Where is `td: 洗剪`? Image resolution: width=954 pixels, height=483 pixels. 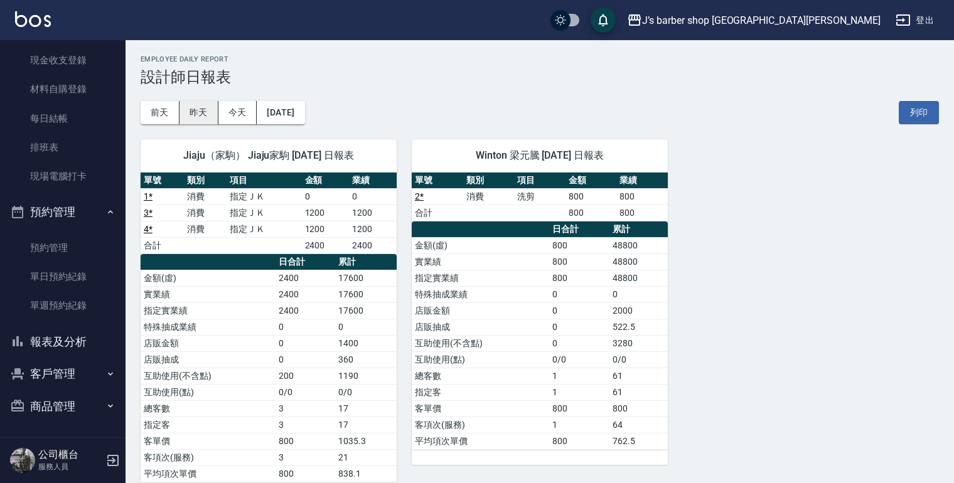
td: 洗剪 is located at coordinates (540, 196).